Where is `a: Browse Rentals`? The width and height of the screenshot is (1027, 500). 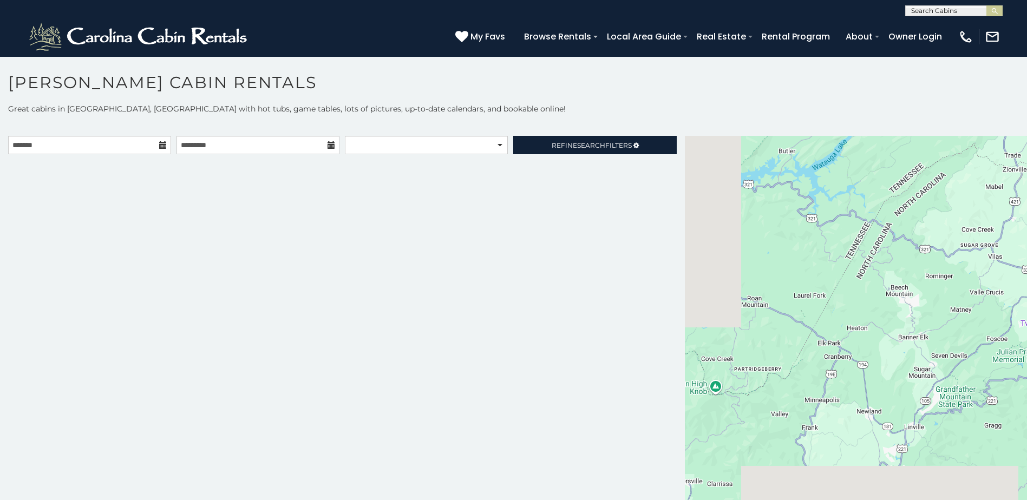
a: Browse Rentals is located at coordinates (557, 36).